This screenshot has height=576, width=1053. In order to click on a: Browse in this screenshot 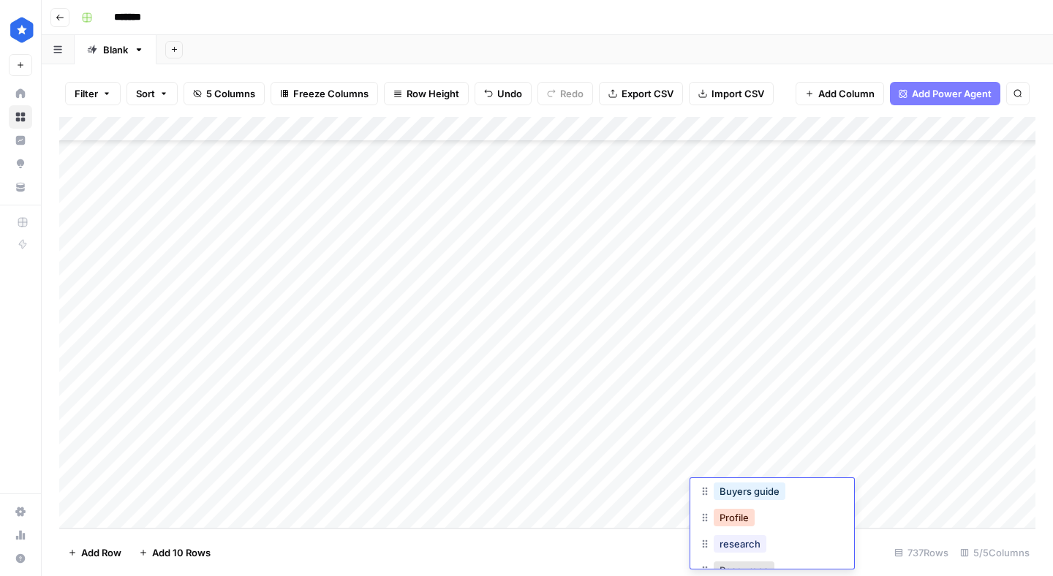, I will do `click(20, 117)`.